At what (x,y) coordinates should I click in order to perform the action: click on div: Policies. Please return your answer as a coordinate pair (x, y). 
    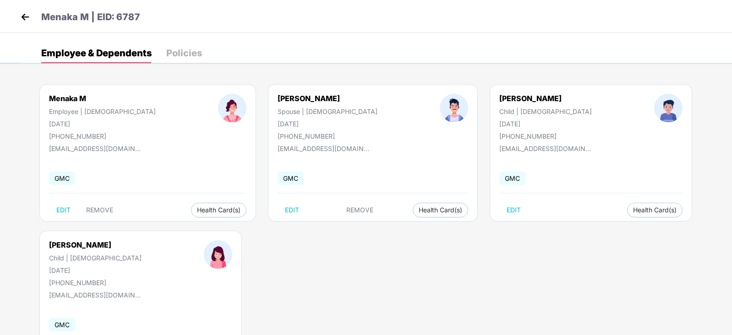
    Looking at the image, I should click on (184, 53).